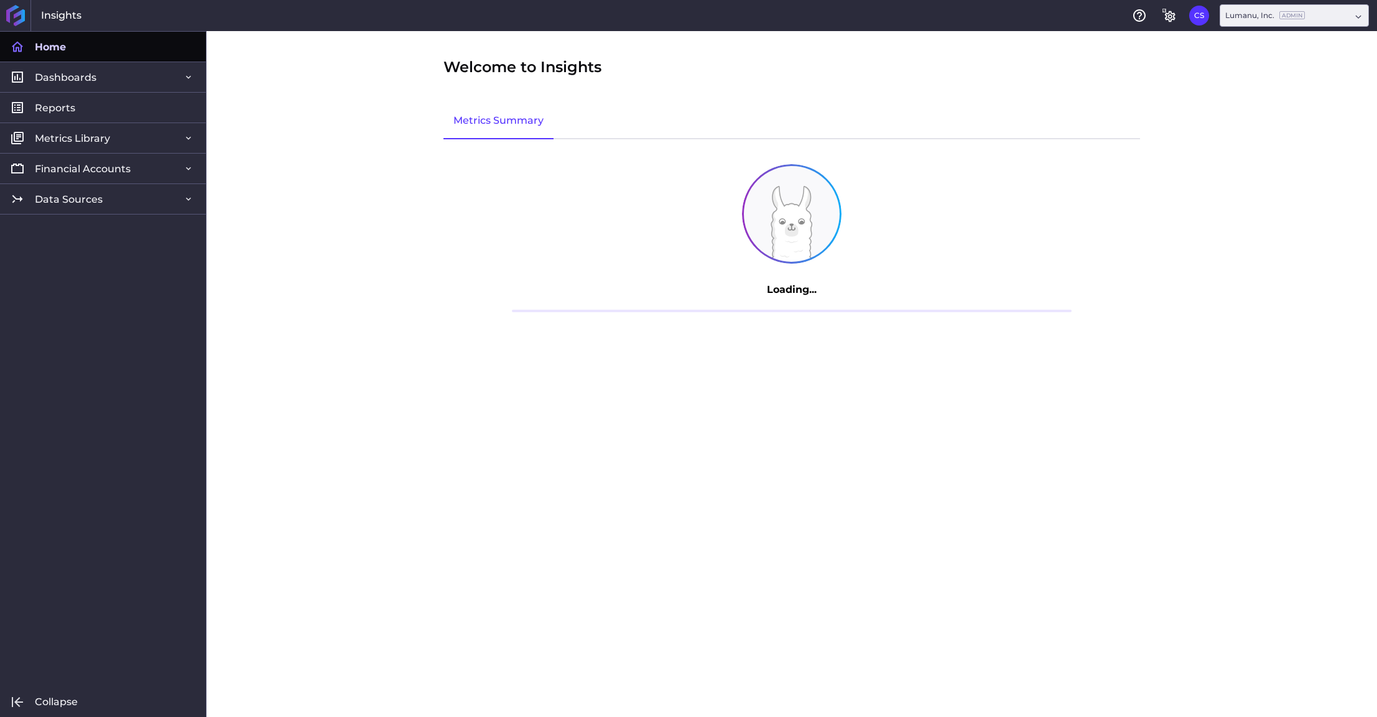 This screenshot has height=717, width=1377. What do you see at coordinates (50, 47) in the screenshot?
I see `span: Home` at bounding box center [50, 47].